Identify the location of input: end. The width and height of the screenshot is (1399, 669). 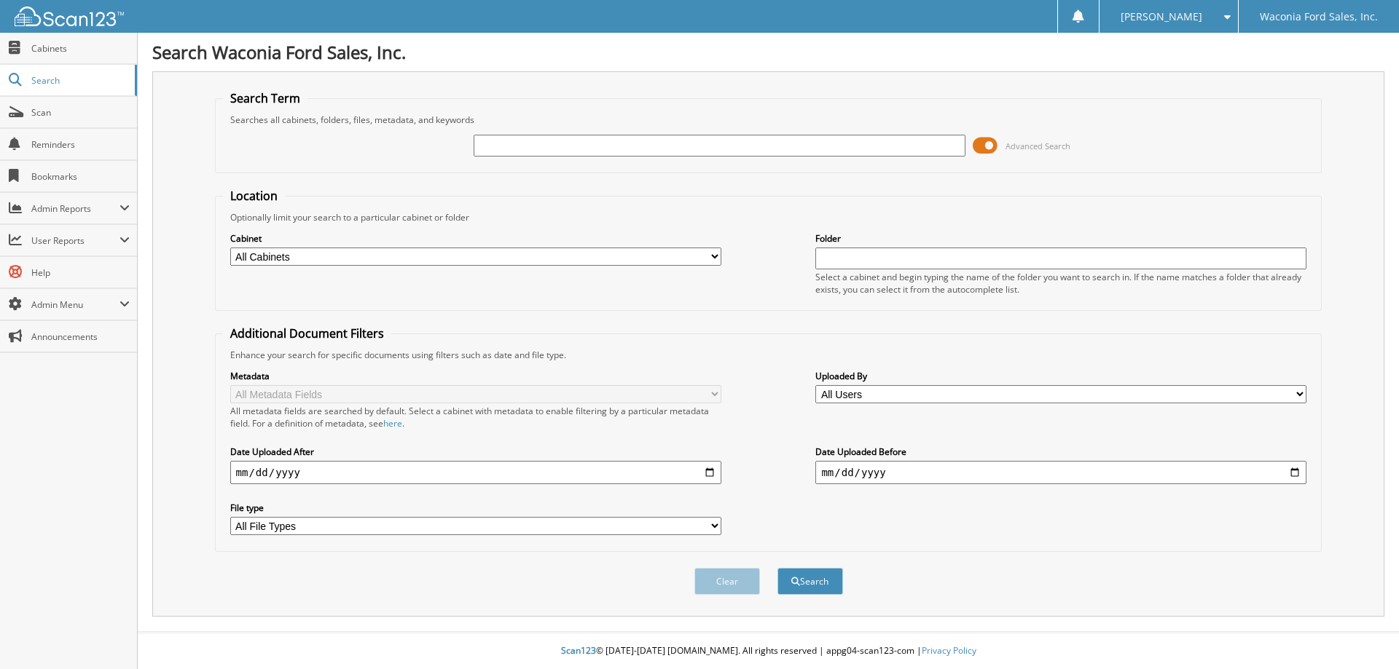
(1061, 473).